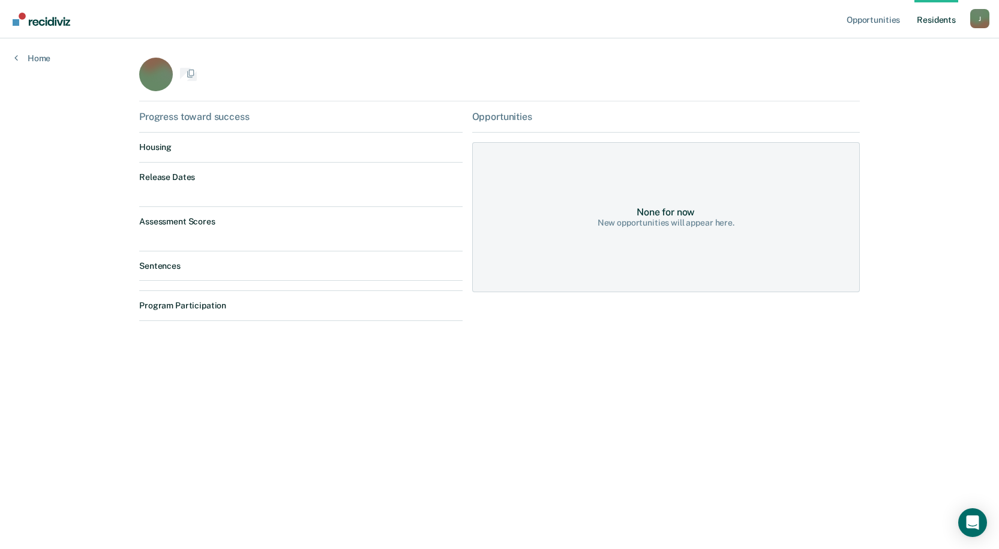 The height and width of the screenshot is (549, 999). Describe the element at coordinates (32, 58) in the screenshot. I see `a: Home` at that location.